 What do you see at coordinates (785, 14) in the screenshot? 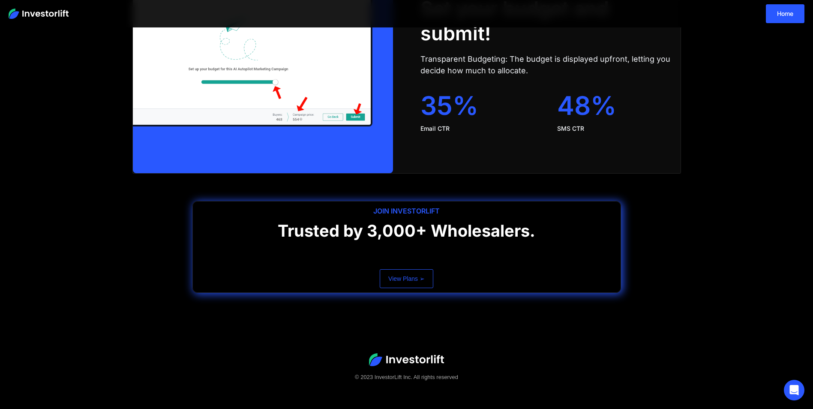
I see `a: Home` at bounding box center [785, 14].